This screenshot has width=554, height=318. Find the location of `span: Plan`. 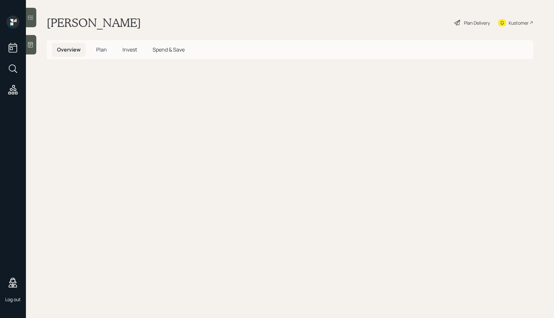

span: Plan is located at coordinates (101, 50).